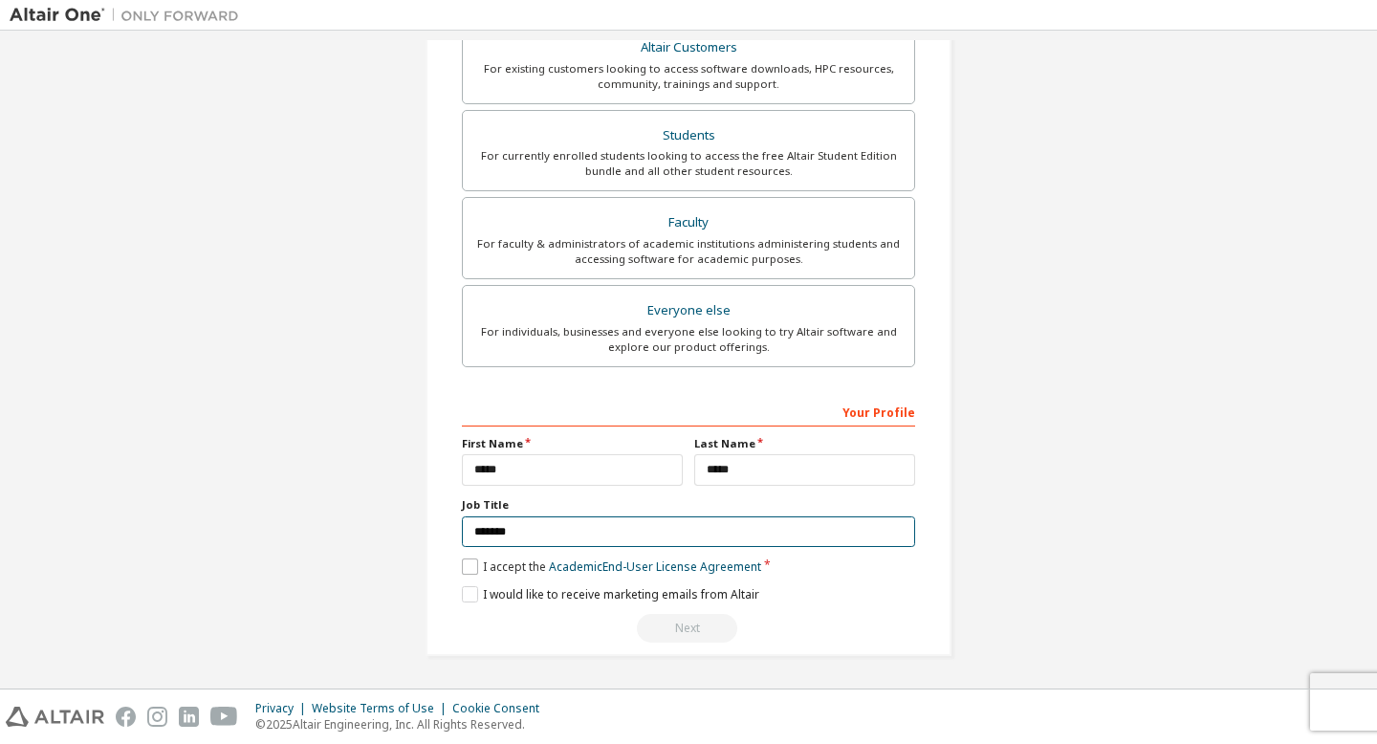 The height and width of the screenshot is (744, 1377). I want to click on div: For faculty & administrators of academic institutions administering students and accessing softwa..., so click(688, 251).